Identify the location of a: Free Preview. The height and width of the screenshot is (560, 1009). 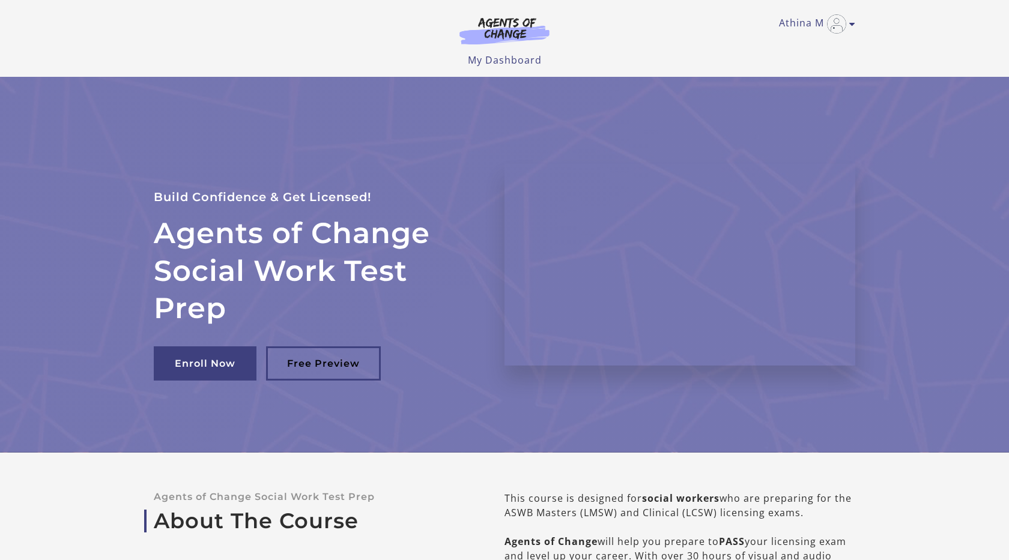
(323, 363).